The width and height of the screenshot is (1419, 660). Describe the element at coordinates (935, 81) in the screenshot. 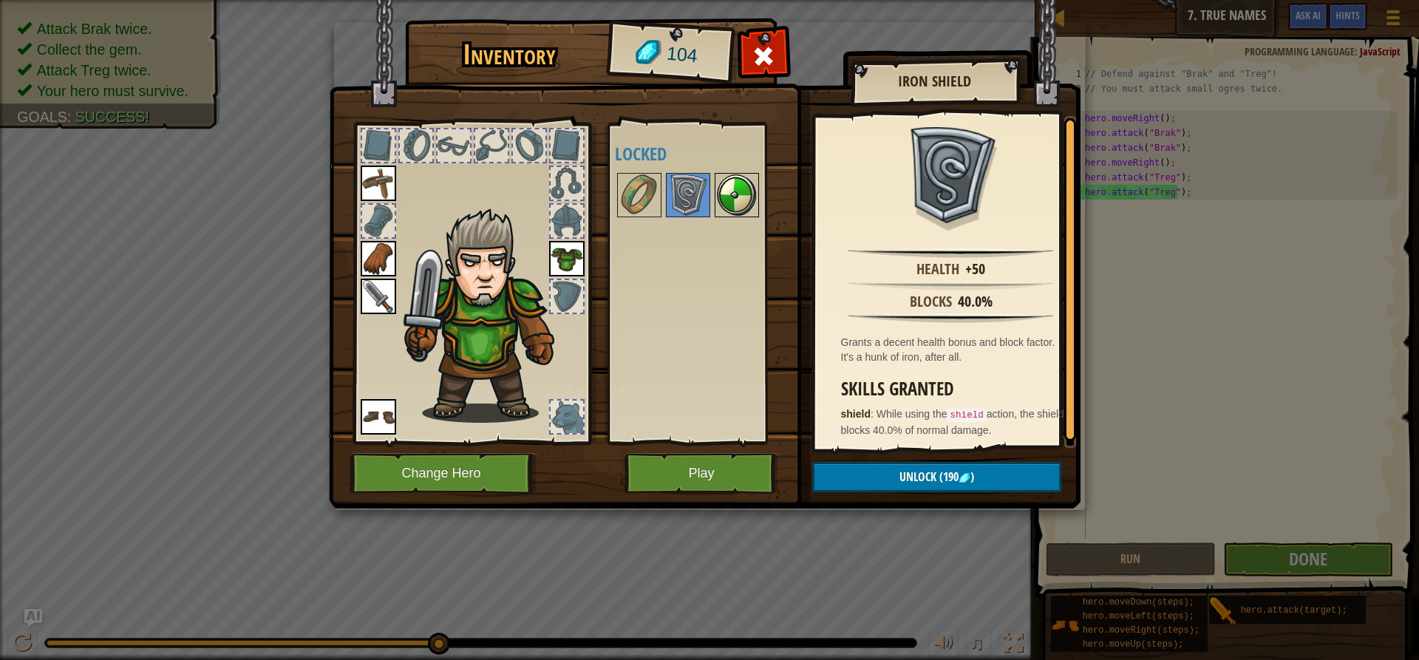

I see `h2: Iron Shield` at that location.